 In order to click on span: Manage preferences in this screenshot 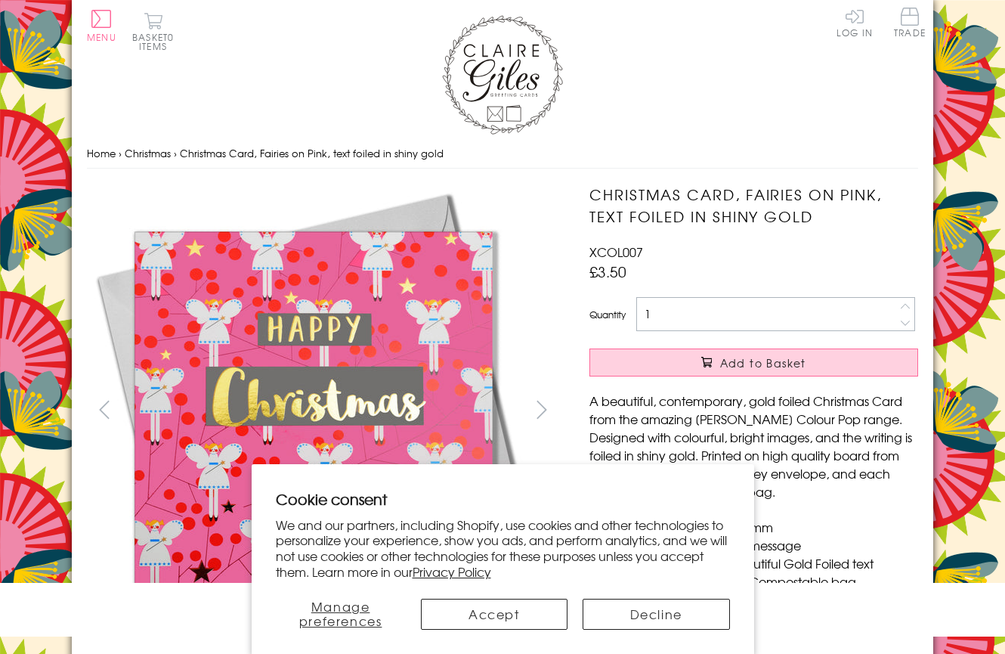, I will do `click(341, 613)`.